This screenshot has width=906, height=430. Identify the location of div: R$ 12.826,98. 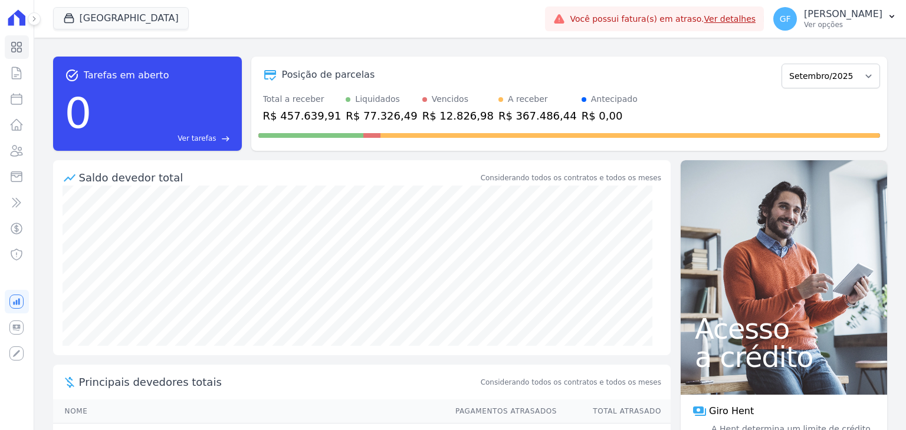
(458, 116).